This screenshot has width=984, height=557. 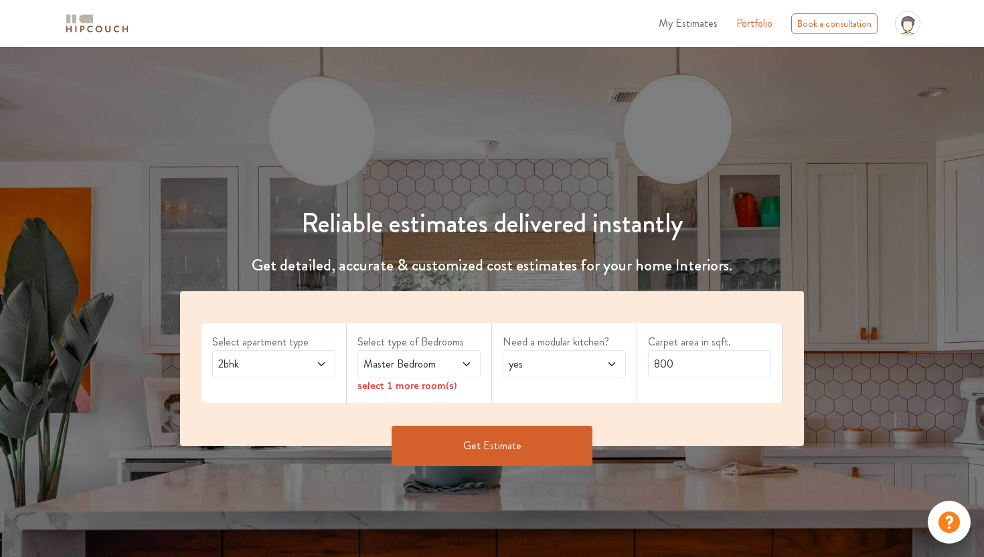 What do you see at coordinates (274, 342) in the screenshot?
I see `label: Select apartment type` at bounding box center [274, 342].